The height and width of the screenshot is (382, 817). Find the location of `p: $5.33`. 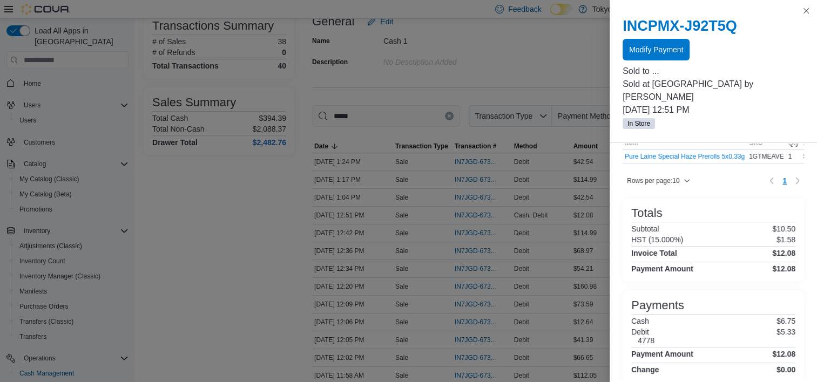

p: $5.33 is located at coordinates (786, 336).